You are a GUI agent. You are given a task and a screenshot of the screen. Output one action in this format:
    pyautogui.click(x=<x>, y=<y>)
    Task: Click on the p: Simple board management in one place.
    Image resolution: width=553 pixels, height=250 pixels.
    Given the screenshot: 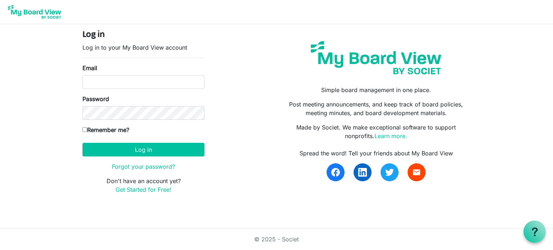 What is the action you would take?
    pyautogui.click(x=376, y=90)
    